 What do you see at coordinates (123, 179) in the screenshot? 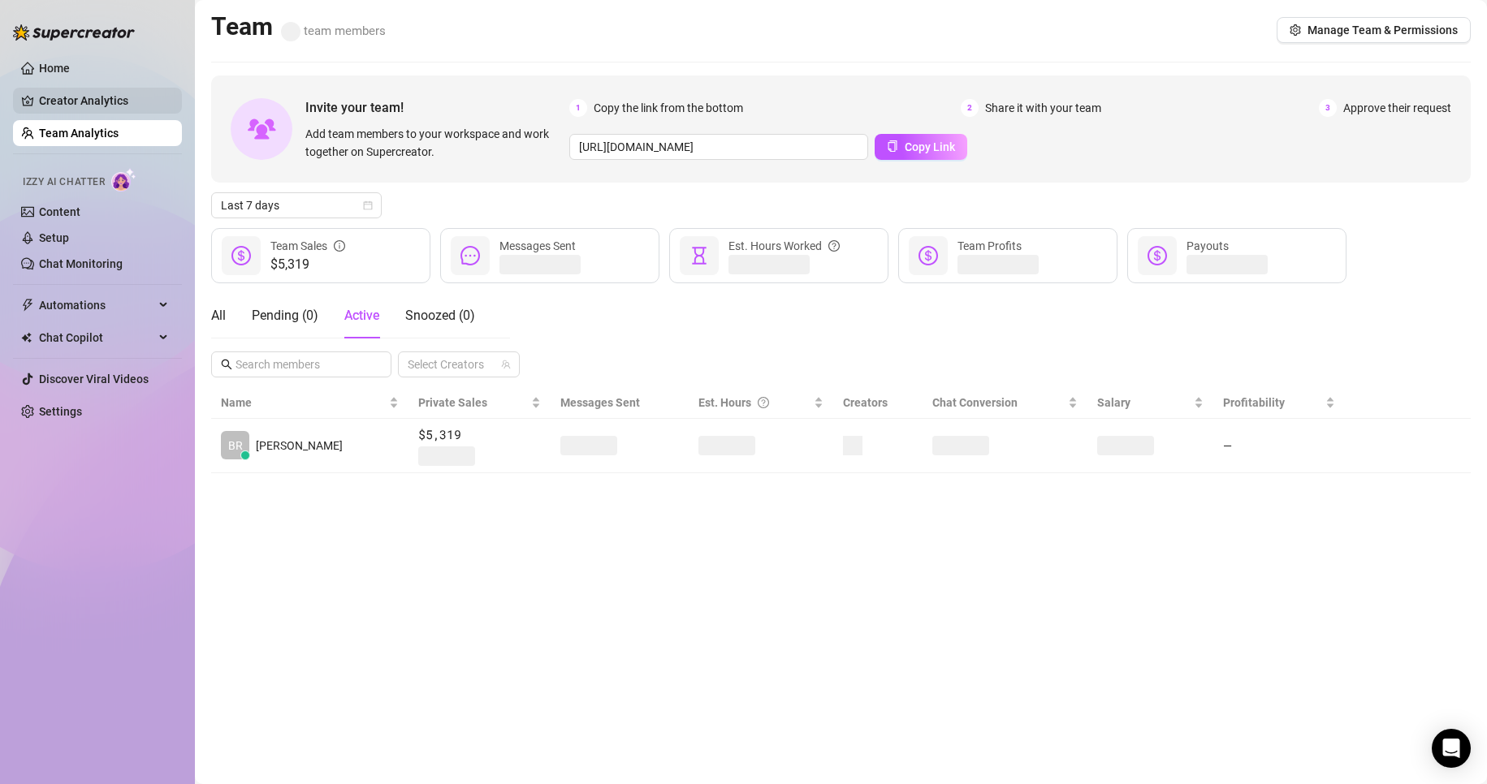
I see `img: AI Chatter` at bounding box center [123, 179].